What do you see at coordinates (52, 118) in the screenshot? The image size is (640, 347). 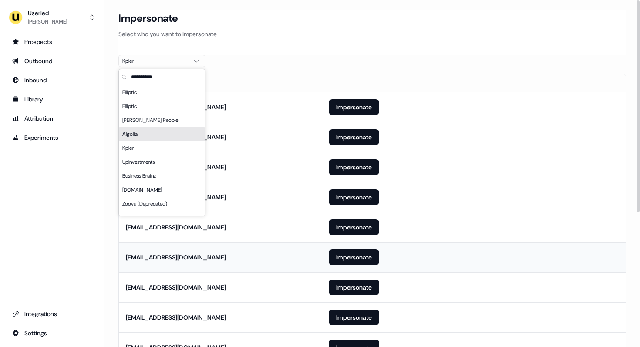 I see `div: Attribution` at bounding box center [52, 118].